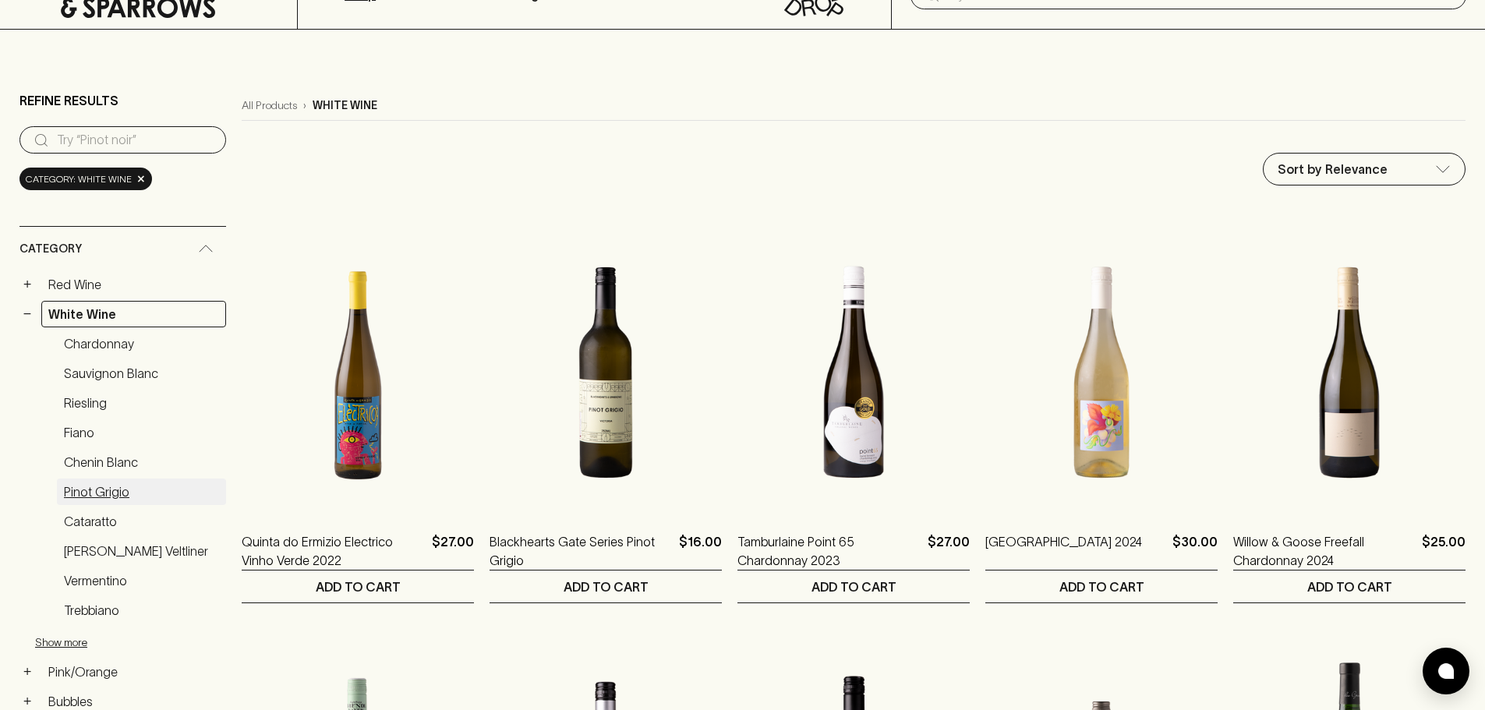 The image size is (1485, 710). What do you see at coordinates (133, 672) in the screenshot?
I see `a: Pink/Orange` at bounding box center [133, 672].